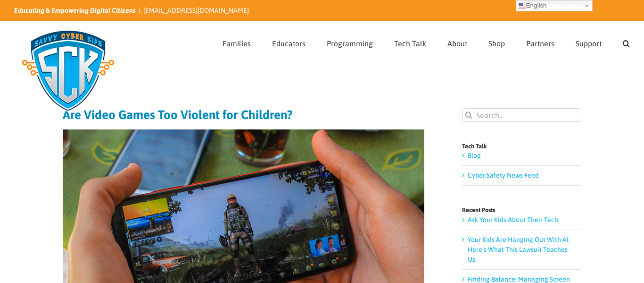  Describe the element at coordinates (350, 42) in the screenshot. I see `a: Programming` at that location.